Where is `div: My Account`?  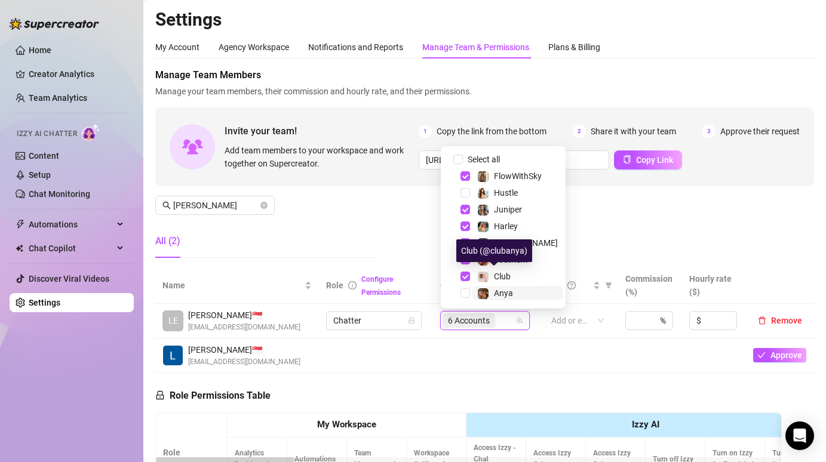
div: My Account is located at coordinates (177, 47).